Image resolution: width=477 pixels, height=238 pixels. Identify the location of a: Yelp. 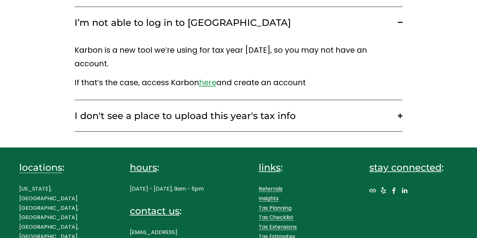
(383, 190).